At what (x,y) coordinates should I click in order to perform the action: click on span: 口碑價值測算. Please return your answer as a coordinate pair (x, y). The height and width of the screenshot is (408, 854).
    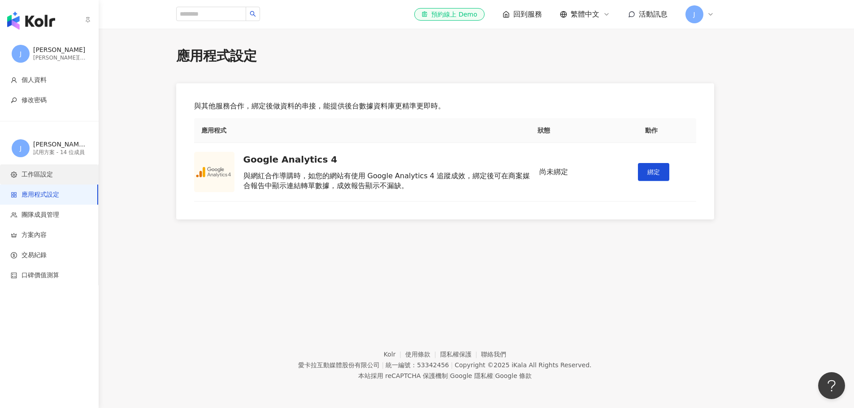
    Looking at the image, I should click on (40, 276).